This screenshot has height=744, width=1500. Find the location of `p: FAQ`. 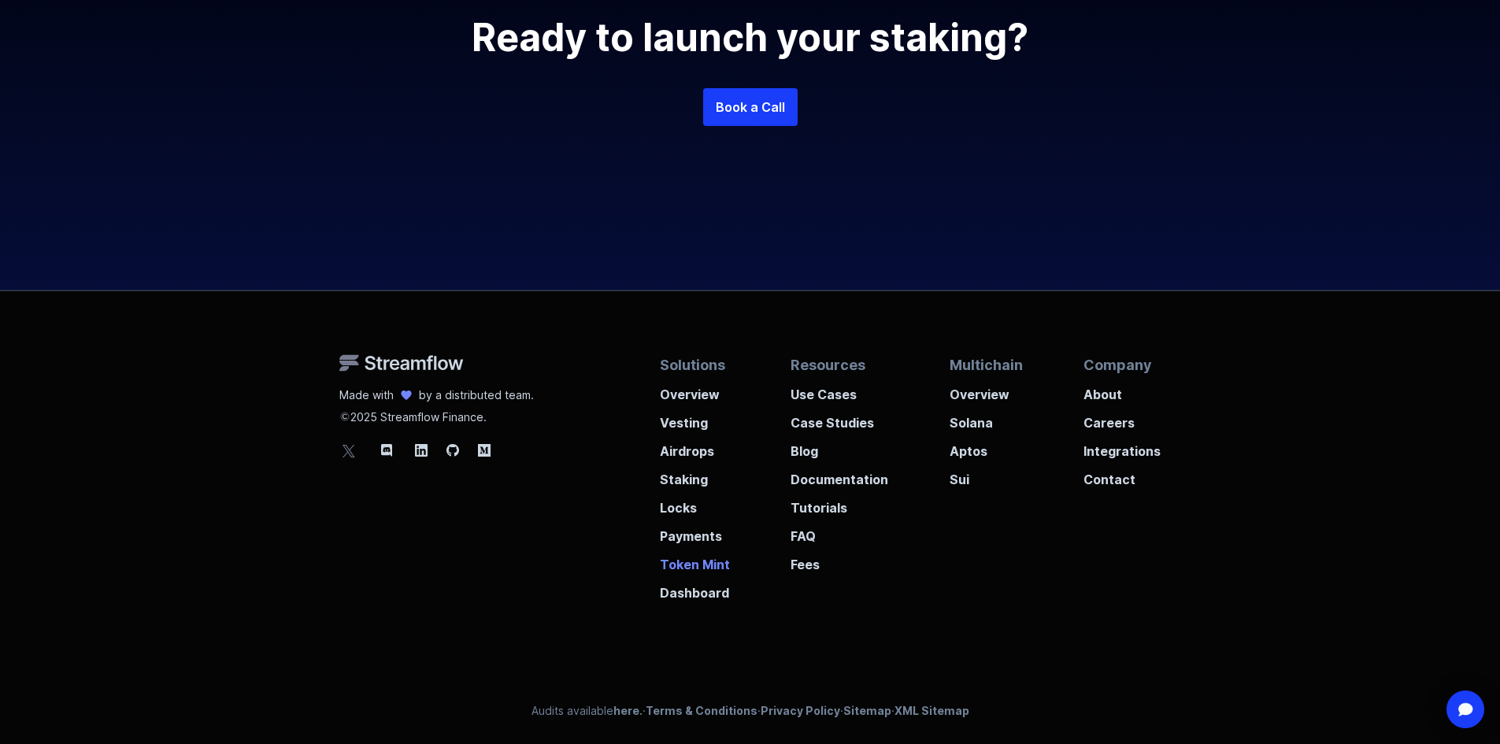

p: FAQ is located at coordinates (840, 532).